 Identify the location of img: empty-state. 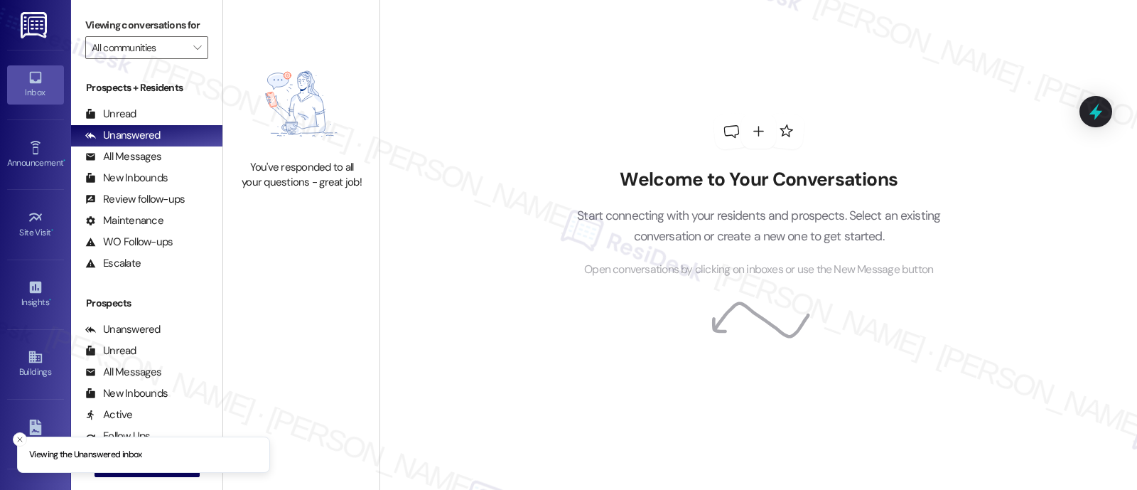
(301, 104).